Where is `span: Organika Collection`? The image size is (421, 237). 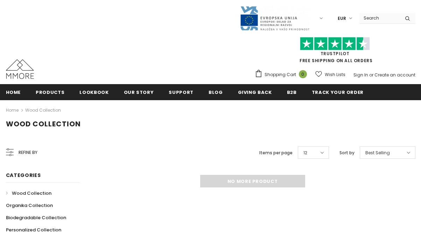 span: Organika Collection is located at coordinates (29, 206).